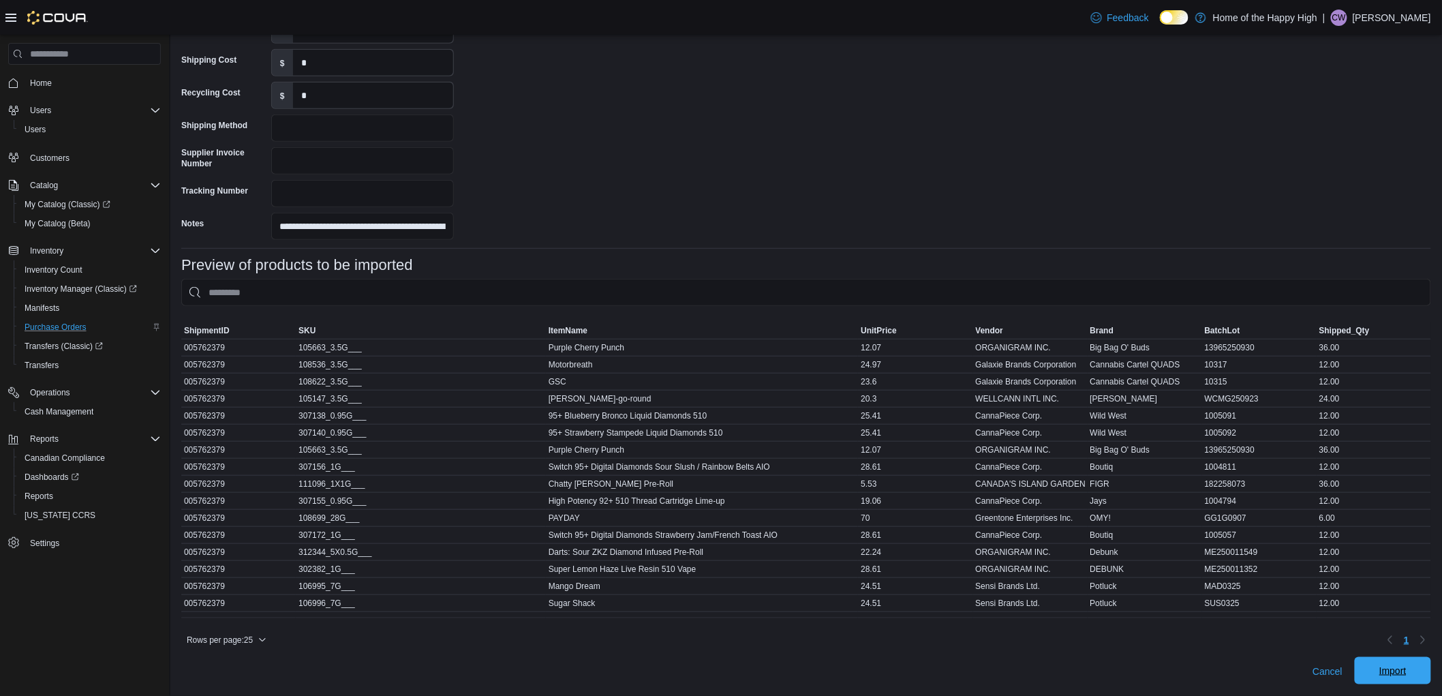 The image size is (1442, 696). What do you see at coordinates (42, 365) in the screenshot?
I see `a: Transfers` at bounding box center [42, 365].